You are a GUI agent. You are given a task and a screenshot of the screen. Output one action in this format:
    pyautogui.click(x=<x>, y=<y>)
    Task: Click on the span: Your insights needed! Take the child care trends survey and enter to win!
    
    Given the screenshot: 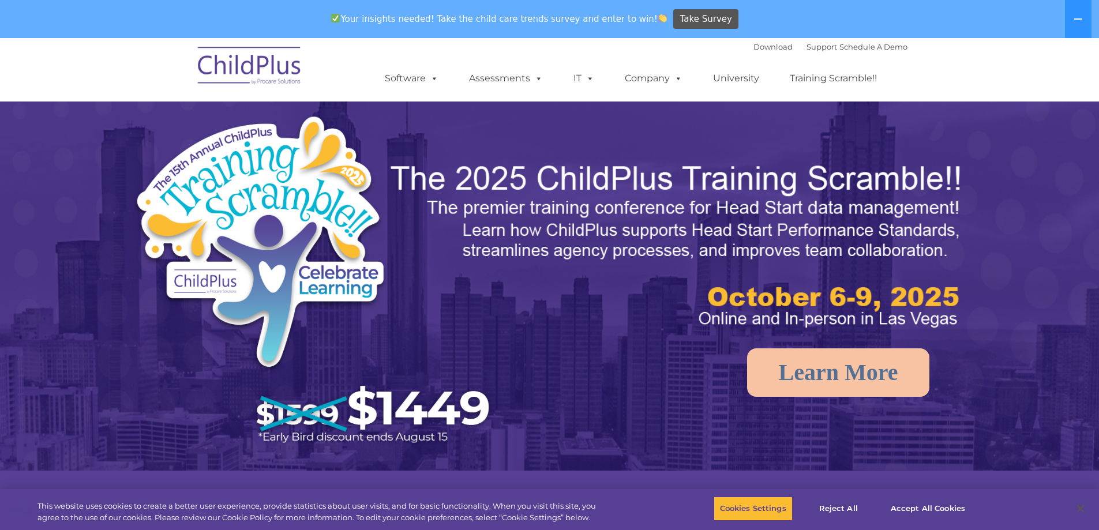 What is the action you would take?
    pyautogui.click(x=499, y=18)
    